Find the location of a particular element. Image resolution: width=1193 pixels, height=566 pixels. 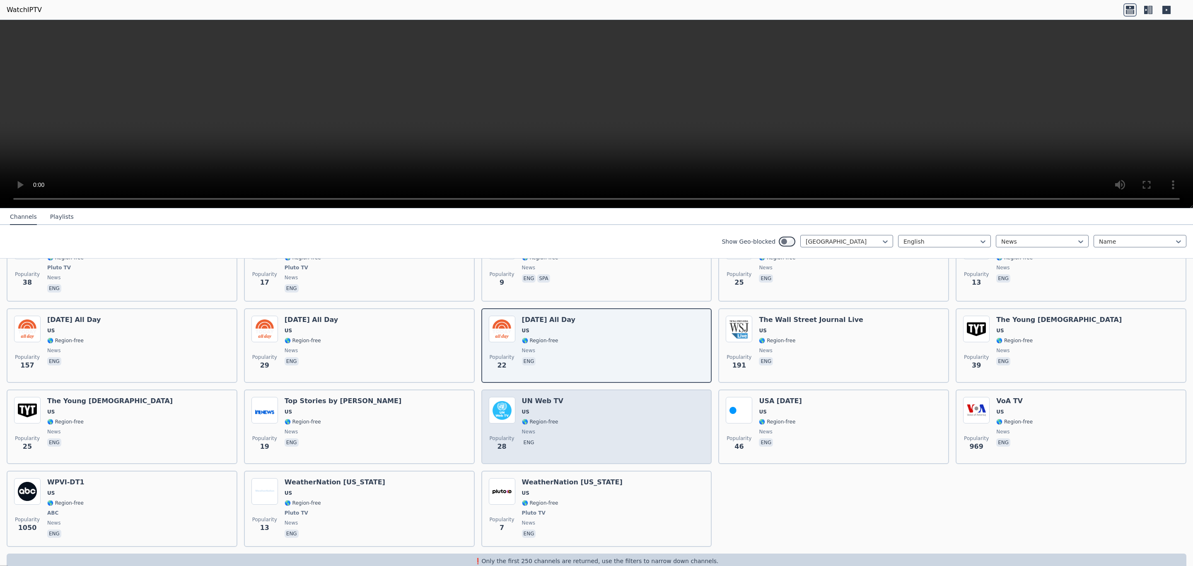

span: 22 is located at coordinates (502, 365).